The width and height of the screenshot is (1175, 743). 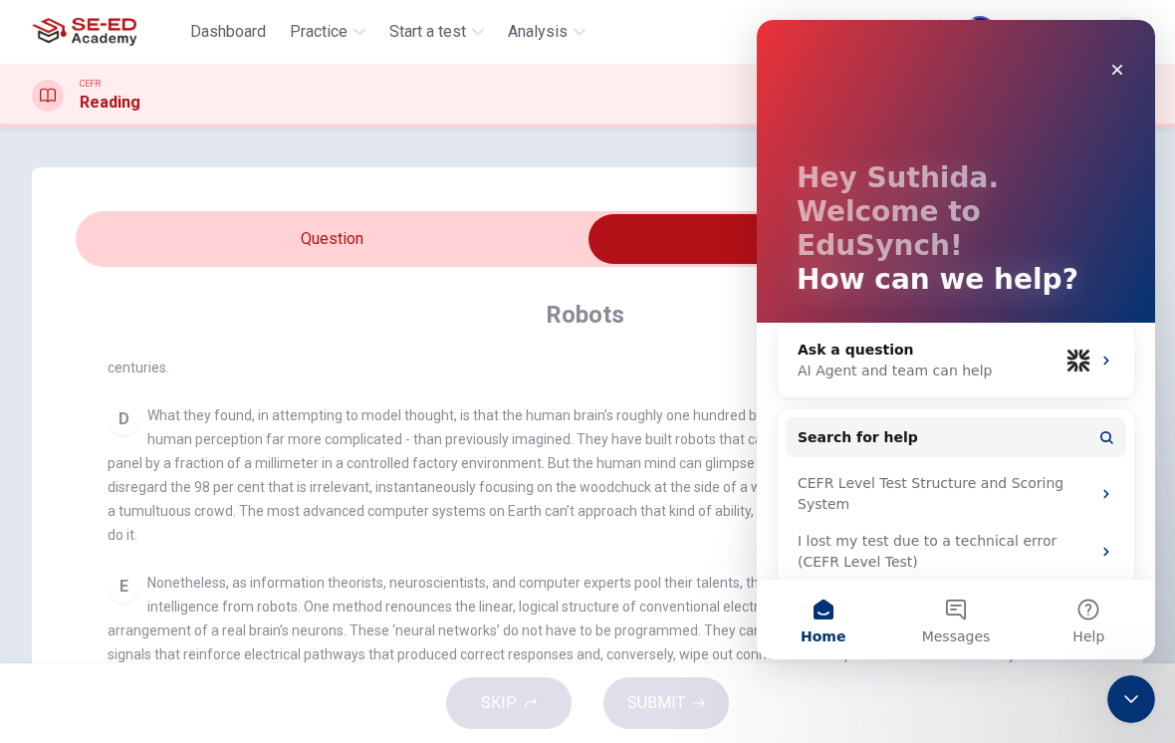 What do you see at coordinates (332, 616) in the screenshot?
I see `span: Help` at bounding box center [332, 616].